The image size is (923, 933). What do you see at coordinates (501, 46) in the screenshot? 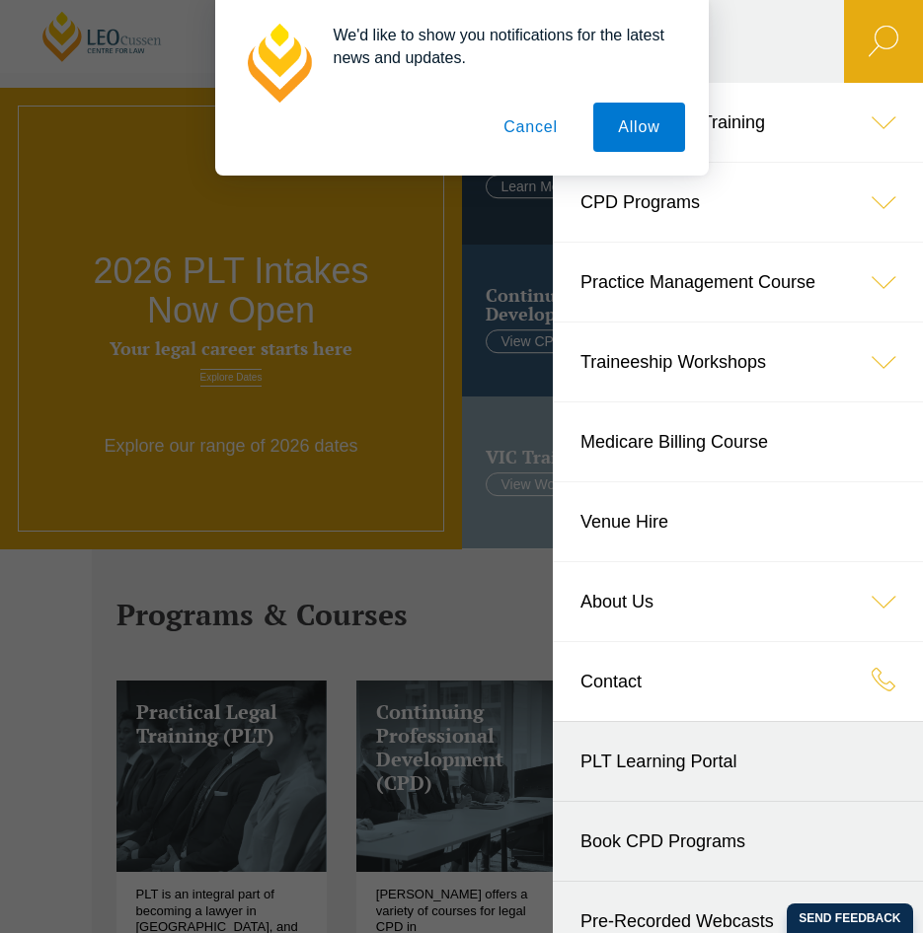
I see `div: We'd like to show you notifications for the latest news and updates.` at bounding box center [501, 46].